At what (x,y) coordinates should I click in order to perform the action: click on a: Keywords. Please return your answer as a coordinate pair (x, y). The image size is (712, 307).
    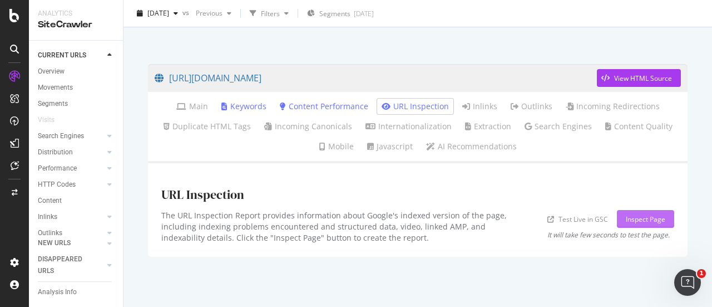
    Looking at the image, I should click on (244, 106).